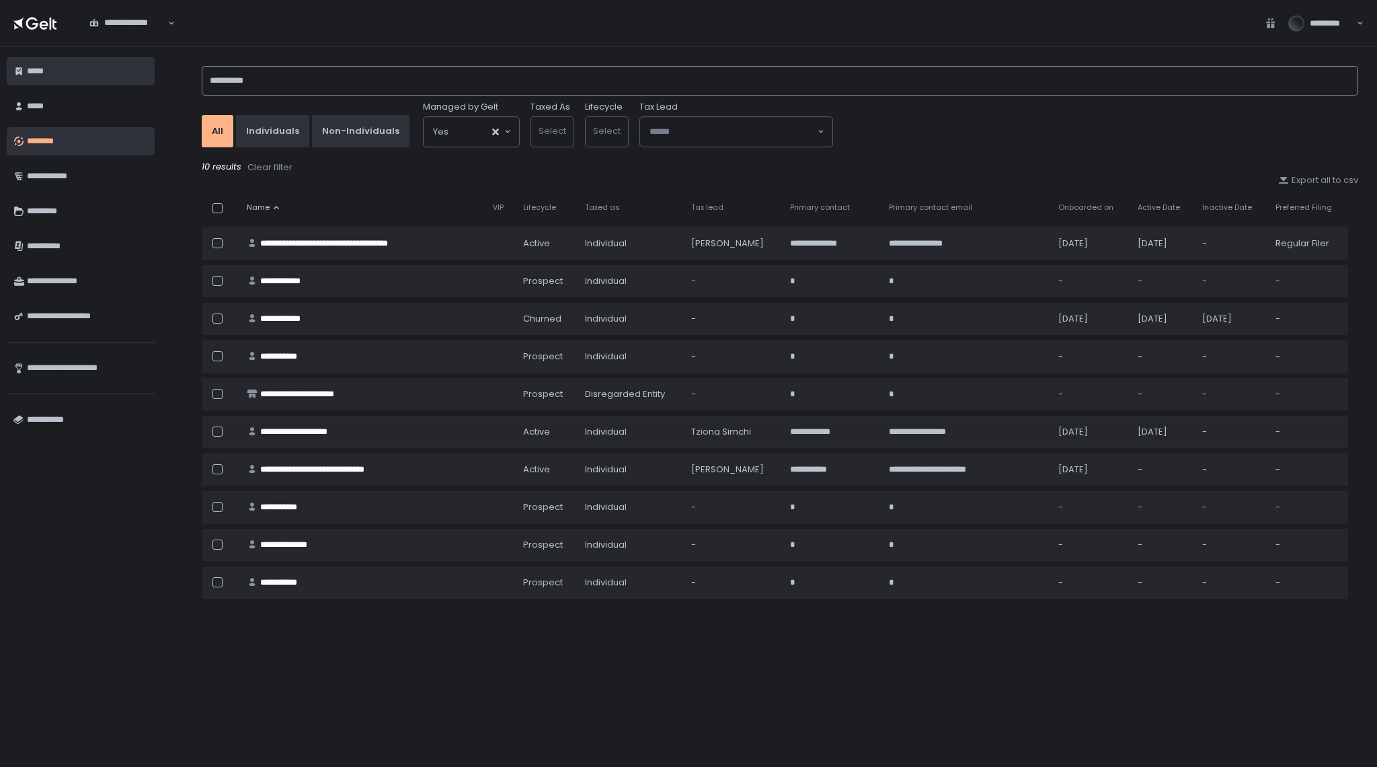 The height and width of the screenshot is (767, 1377). I want to click on span: Primary contact email, so click(931, 207).